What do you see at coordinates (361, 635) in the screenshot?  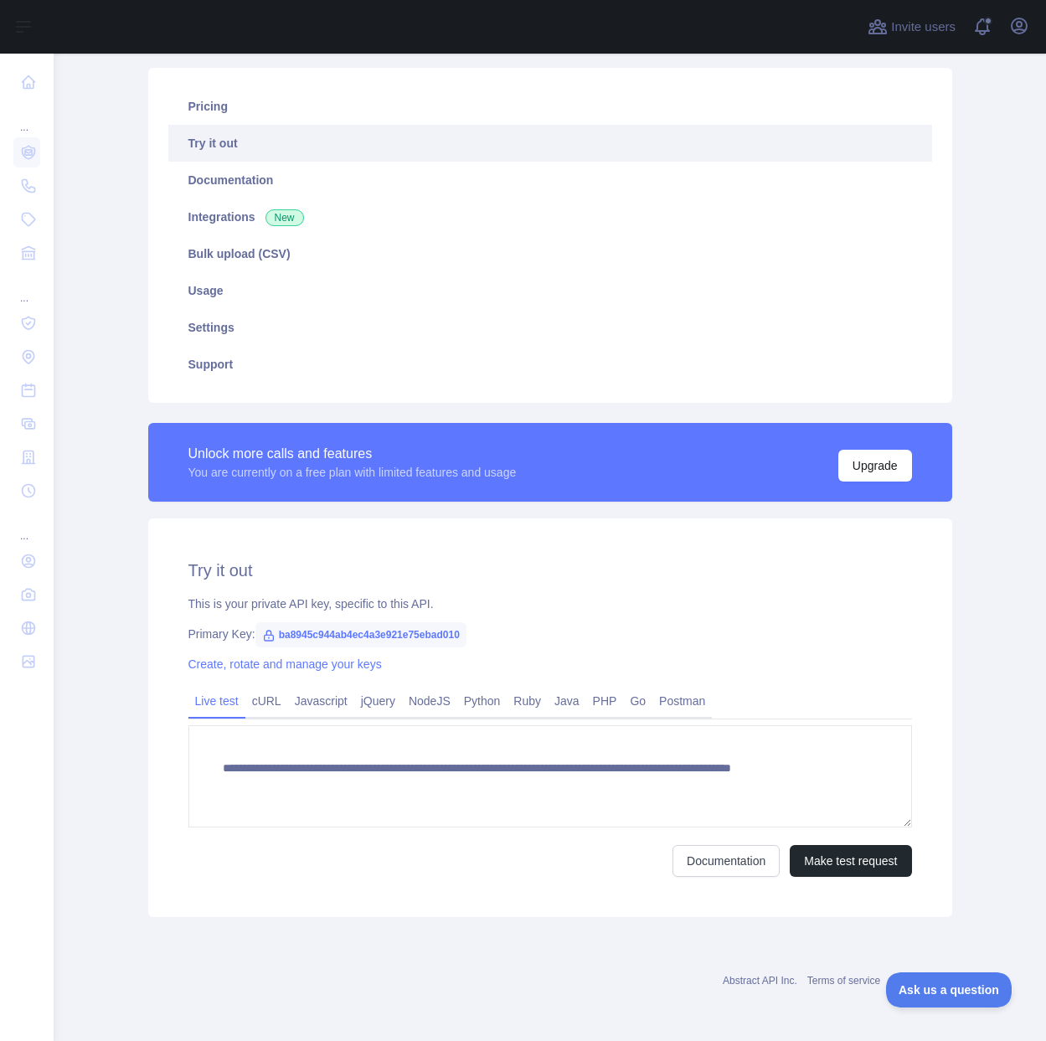 I see `span: ba8945c944ab4ec4a3e921e75ebad010` at bounding box center [361, 635].